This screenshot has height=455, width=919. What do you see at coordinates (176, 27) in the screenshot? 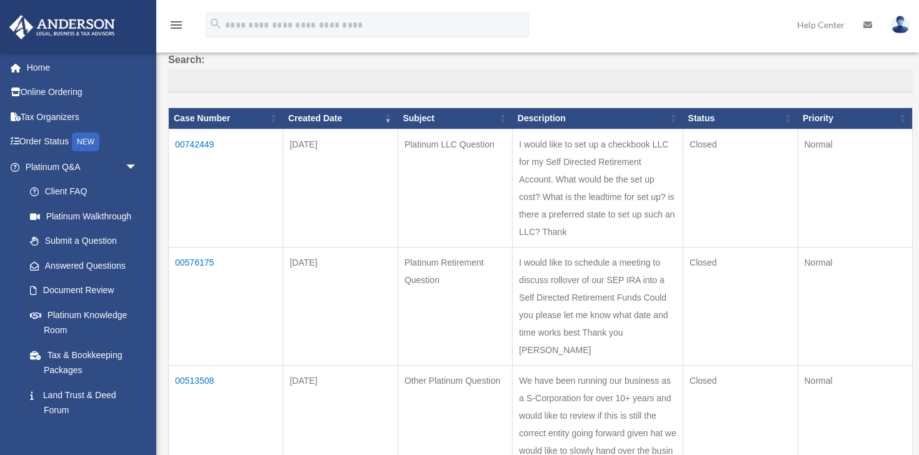
I see `a: menu` at bounding box center [176, 27].